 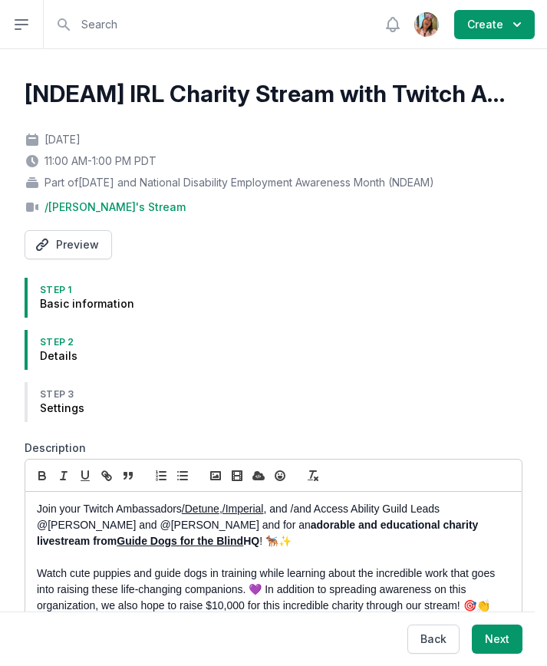 I want to click on nav: Progress, so click(x=273, y=350).